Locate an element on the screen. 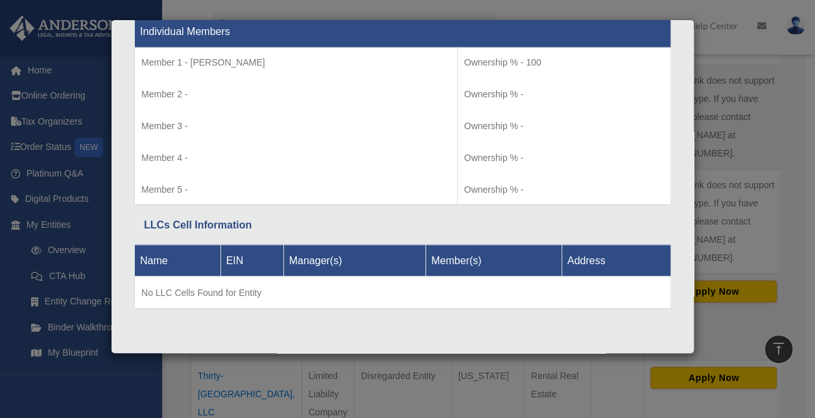 Image resolution: width=815 pixels, height=418 pixels. p: Member 2 - is located at coordinates (296, 94).